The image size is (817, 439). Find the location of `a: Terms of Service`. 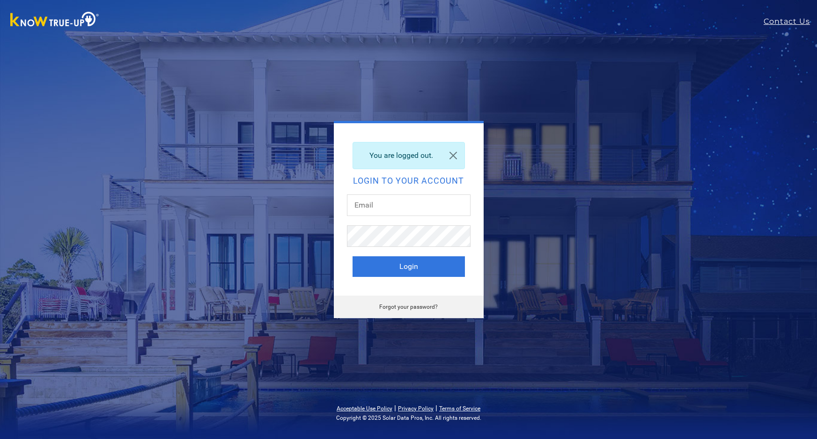

a: Terms of Service is located at coordinates (460, 408).